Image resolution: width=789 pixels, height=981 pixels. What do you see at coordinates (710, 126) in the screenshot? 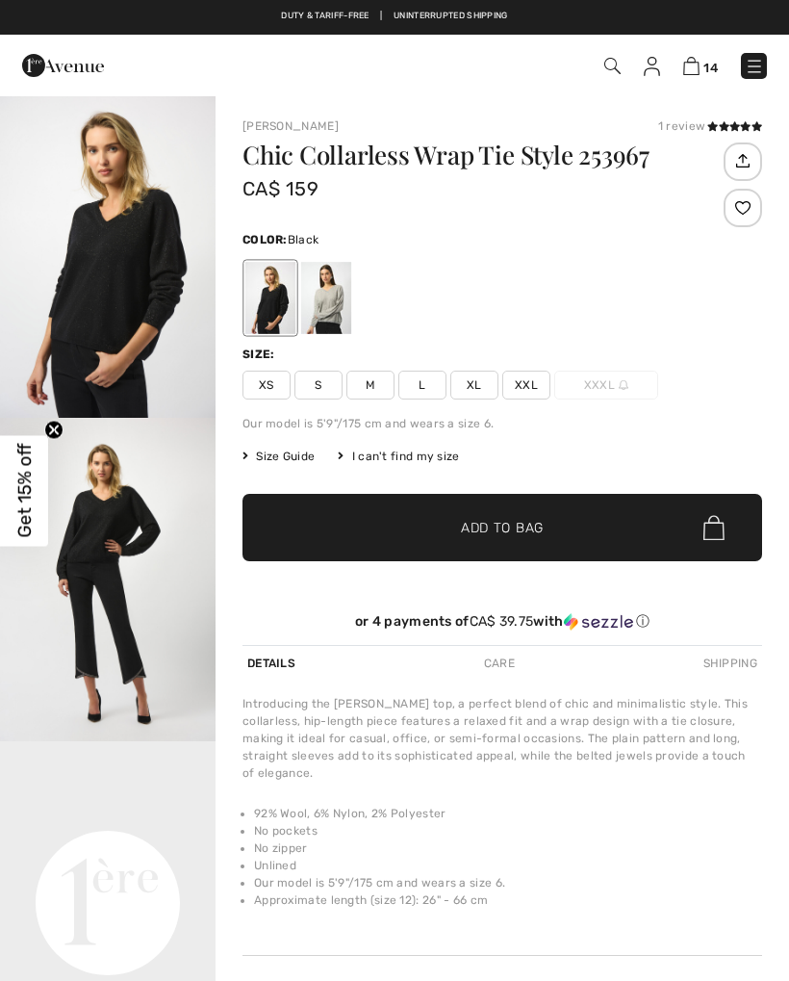
I see `div: 1 review` at bounding box center [710, 126].